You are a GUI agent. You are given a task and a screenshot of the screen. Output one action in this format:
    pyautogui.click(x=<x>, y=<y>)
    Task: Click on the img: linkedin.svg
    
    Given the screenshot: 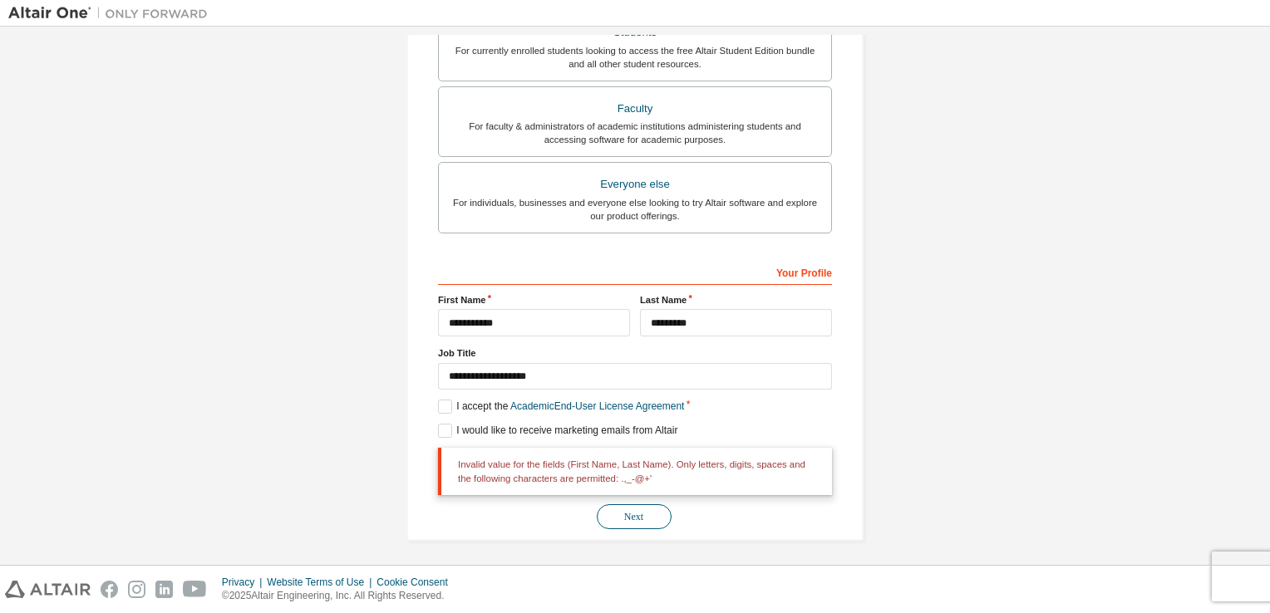 What is the action you would take?
    pyautogui.click(x=164, y=589)
    